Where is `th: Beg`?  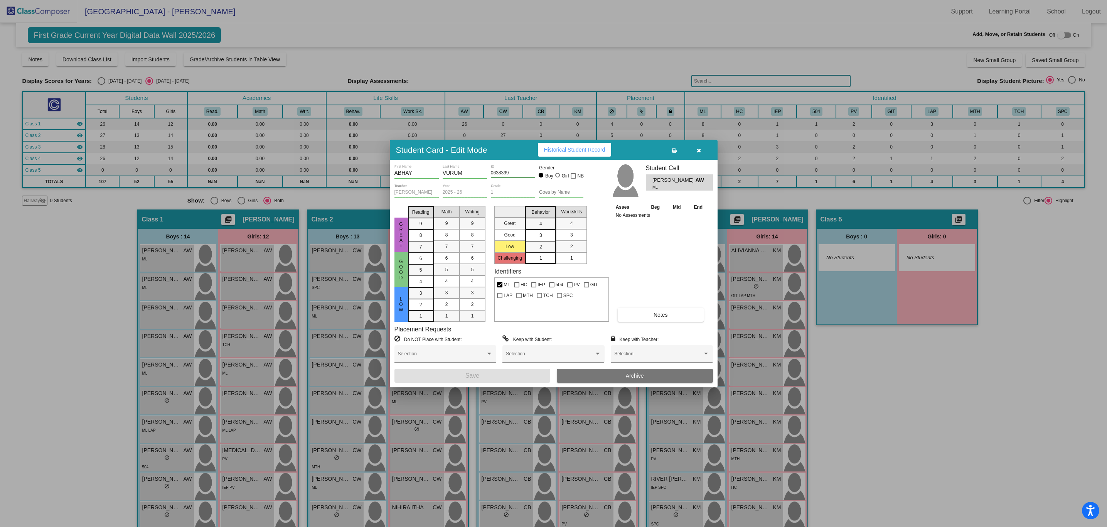 th: Beg is located at coordinates (655, 207).